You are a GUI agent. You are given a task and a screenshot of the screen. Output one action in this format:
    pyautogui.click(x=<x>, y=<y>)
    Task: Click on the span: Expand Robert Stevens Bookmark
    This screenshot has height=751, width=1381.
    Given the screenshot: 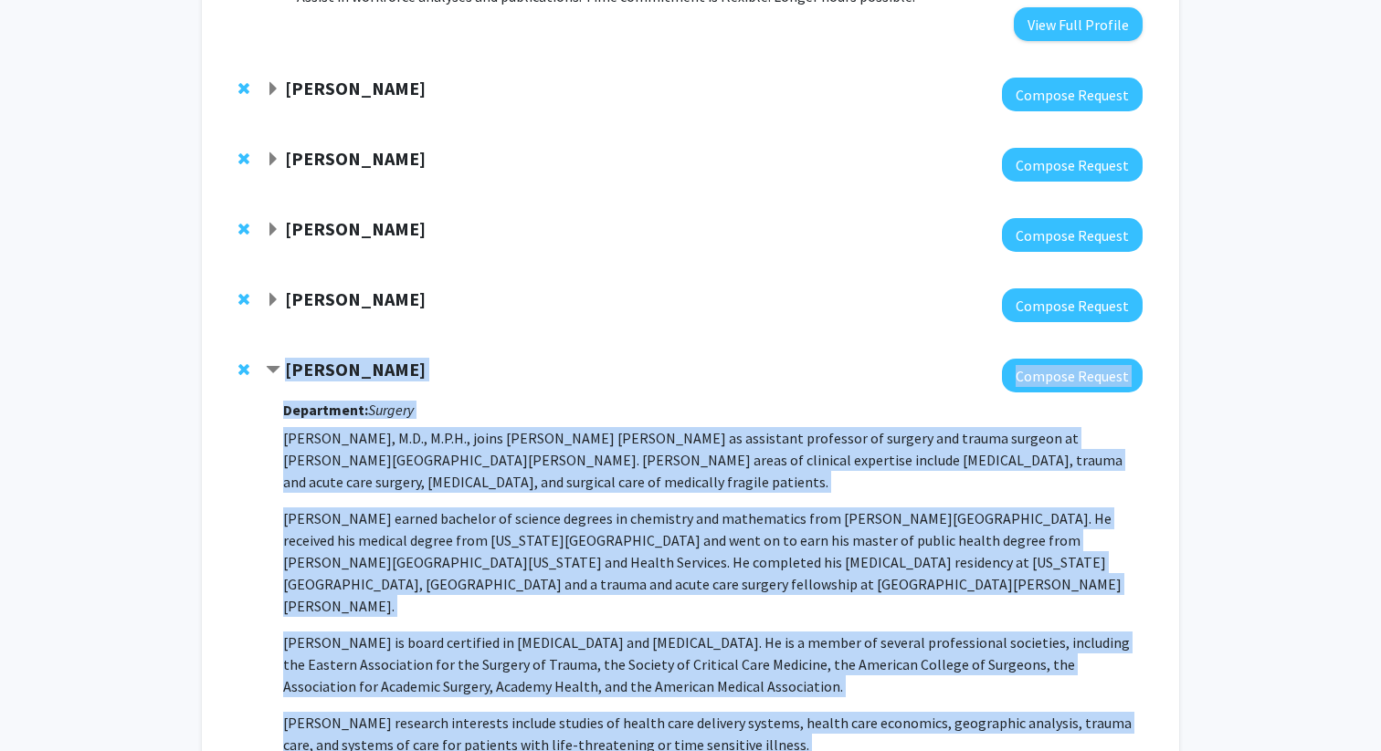 What is the action you would take?
    pyautogui.click(x=273, y=300)
    